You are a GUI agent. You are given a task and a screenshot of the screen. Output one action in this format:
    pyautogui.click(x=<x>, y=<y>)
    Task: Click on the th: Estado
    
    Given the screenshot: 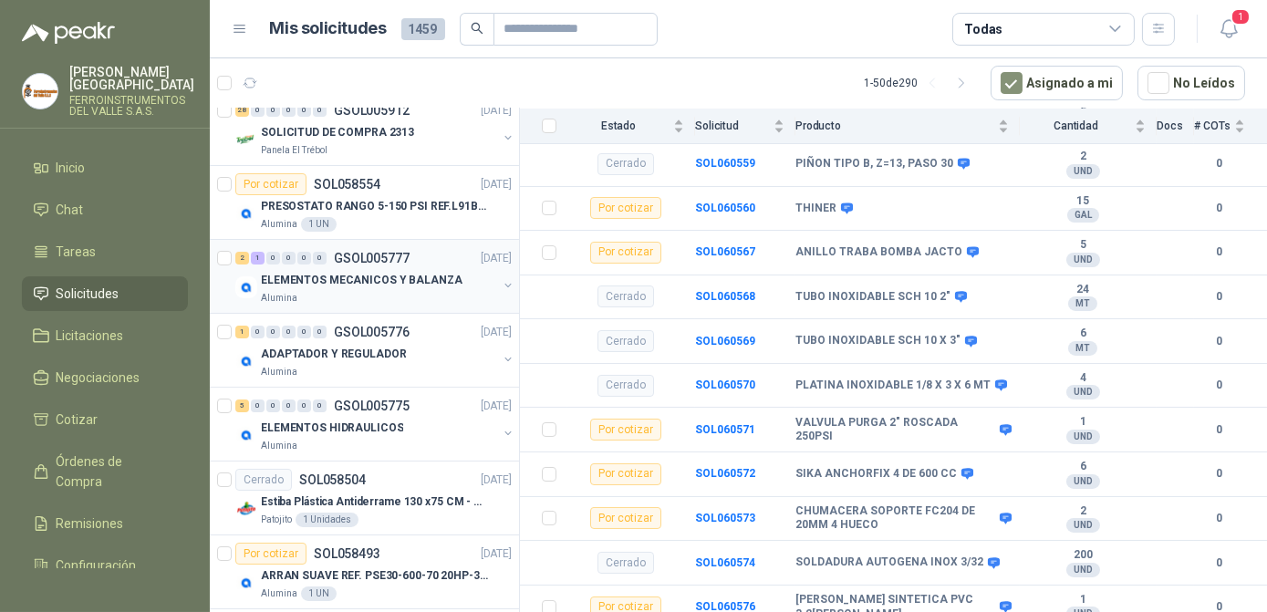 What is the action you would take?
    pyautogui.click(x=631, y=126)
    